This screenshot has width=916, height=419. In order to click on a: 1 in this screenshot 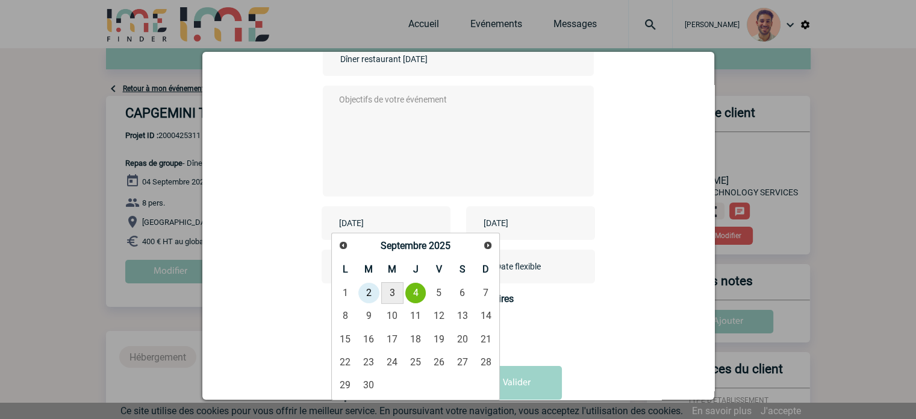, I will do `click(345, 293)`.